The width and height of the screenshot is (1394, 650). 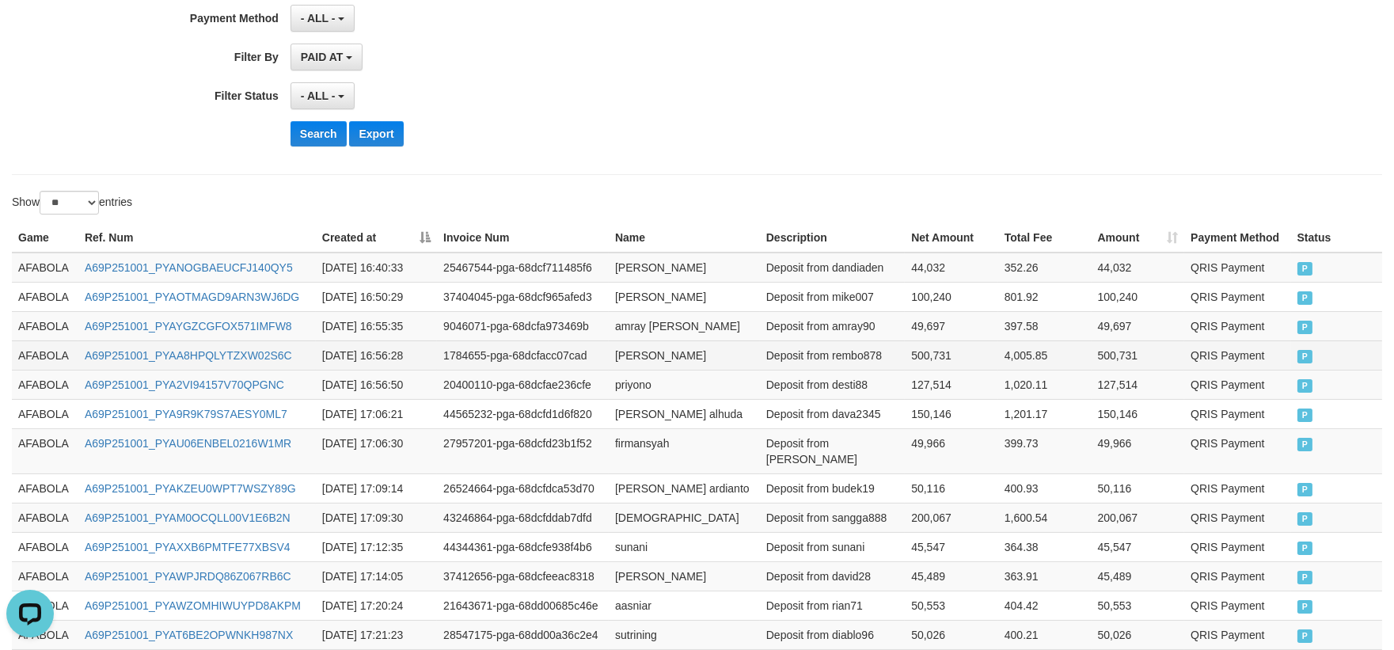 What do you see at coordinates (186, 414) in the screenshot?
I see `a: A69P251001_PYA9R9K79S7AESY0ML7` at bounding box center [186, 414].